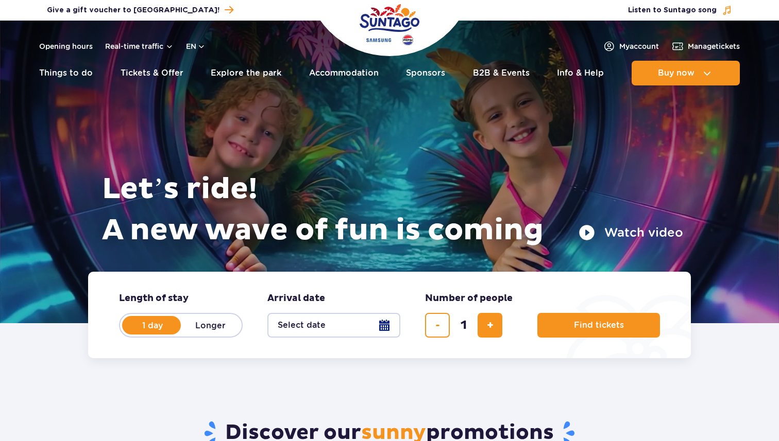 The width and height of the screenshot is (779, 441). What do you see at coordinates (639, 46) in the screenshot?
I see `span: My account` at bounding box center [639, 46].